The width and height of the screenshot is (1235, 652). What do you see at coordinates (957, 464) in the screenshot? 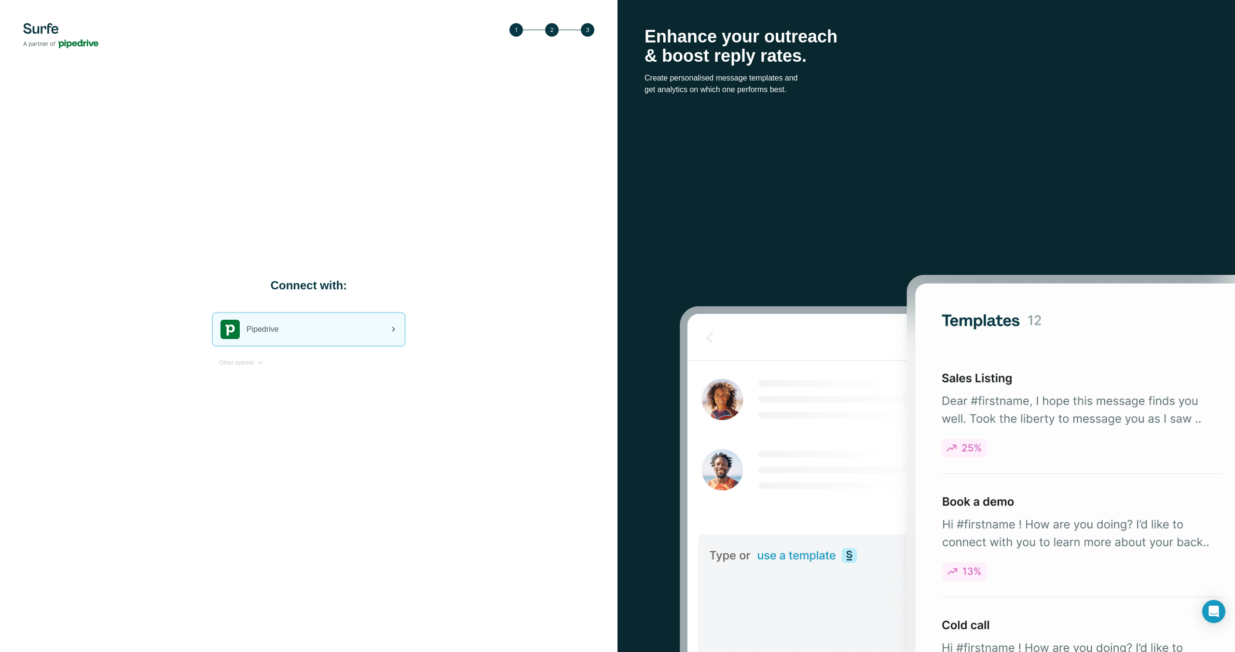
I see `img: Surfe Stock Photo - Selling good vibes` at bounding box center [957, 464].